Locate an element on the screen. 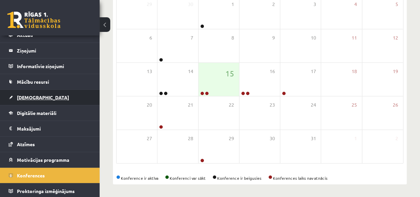 The width and height of the screenshot is (420, 197). span: 4 is located at coordinates (355, 4).